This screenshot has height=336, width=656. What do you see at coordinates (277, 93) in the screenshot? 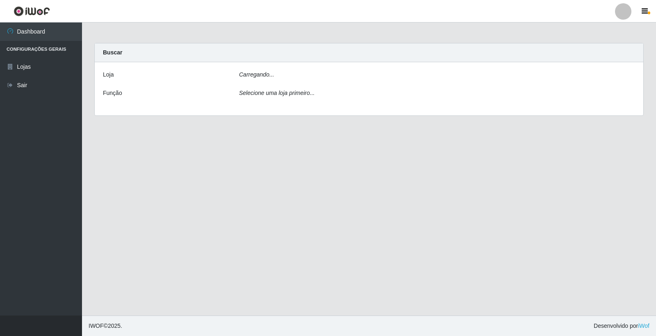
I see `i: Selecione uma loja primeiro...` at bounding box center [277, 93].